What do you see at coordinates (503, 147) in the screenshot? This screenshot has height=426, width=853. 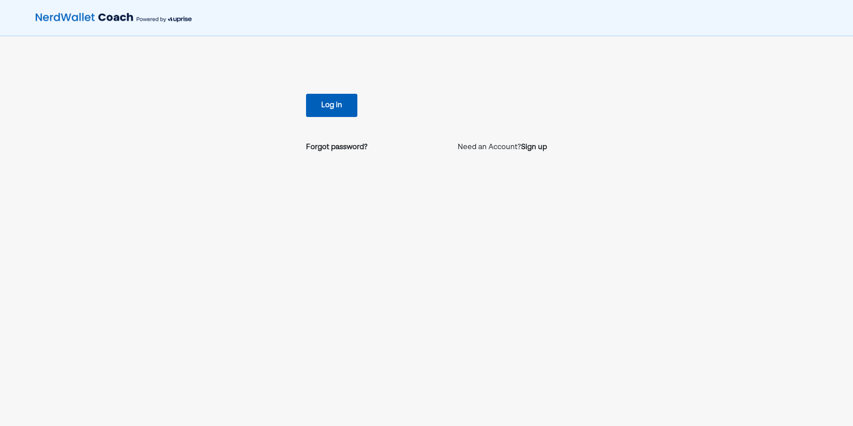 I see `p: Need an Account?` at bounding box center [503, 147].